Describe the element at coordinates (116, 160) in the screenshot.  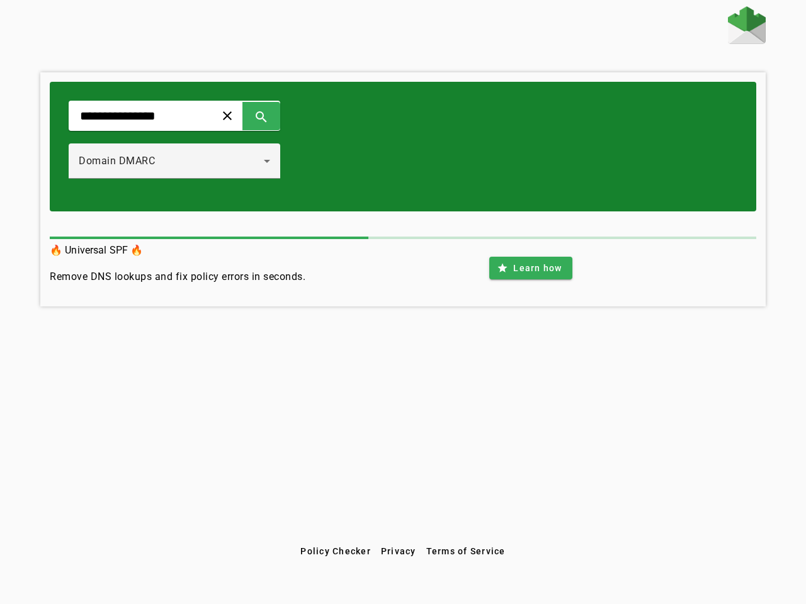
I see `span: Domain DMARC` at that location.